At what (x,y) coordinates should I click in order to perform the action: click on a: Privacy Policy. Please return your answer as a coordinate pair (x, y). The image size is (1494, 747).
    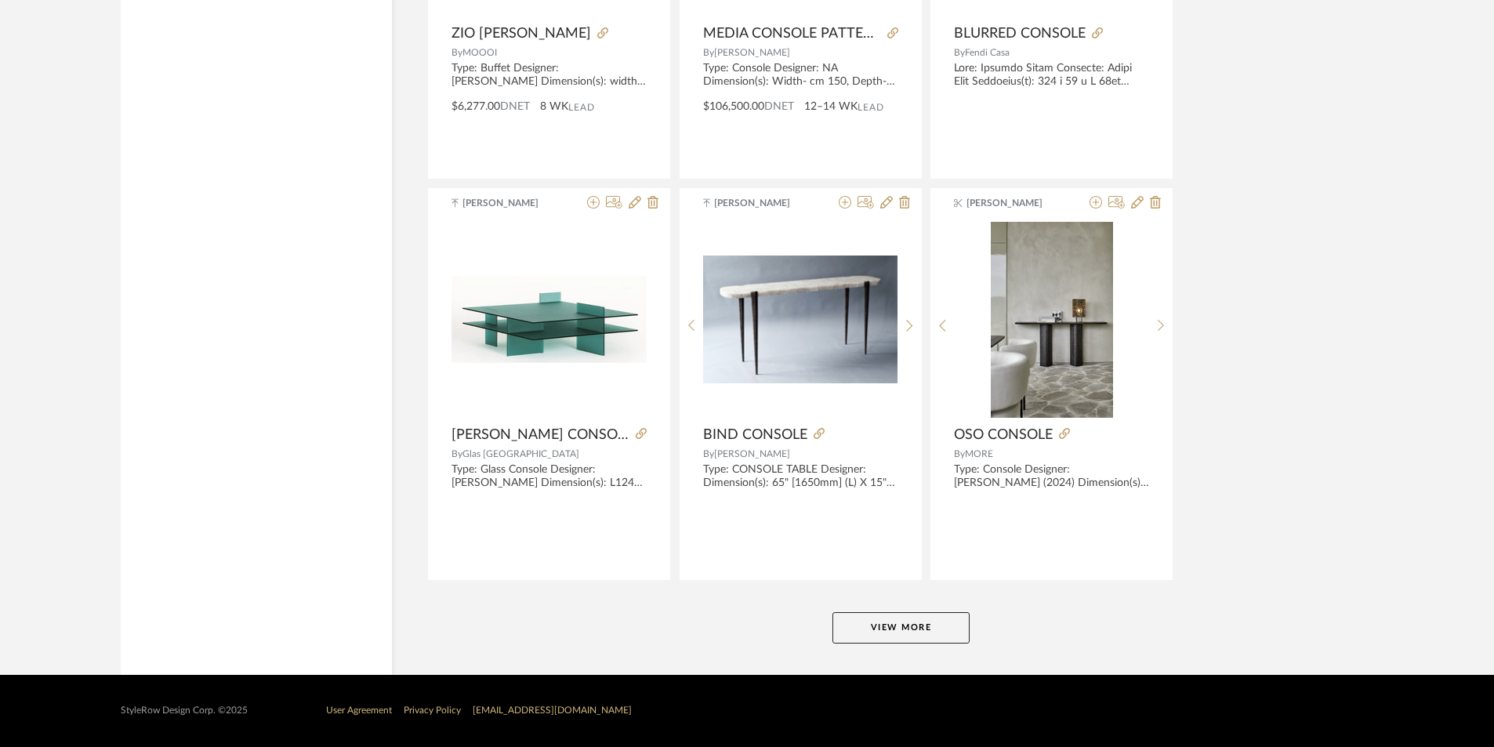
    Looking at the image, I should click on (432, 710).